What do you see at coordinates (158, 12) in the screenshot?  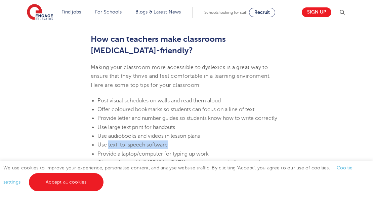 I see `a: Blogs & Latest News` at bounding box center [158, 12].